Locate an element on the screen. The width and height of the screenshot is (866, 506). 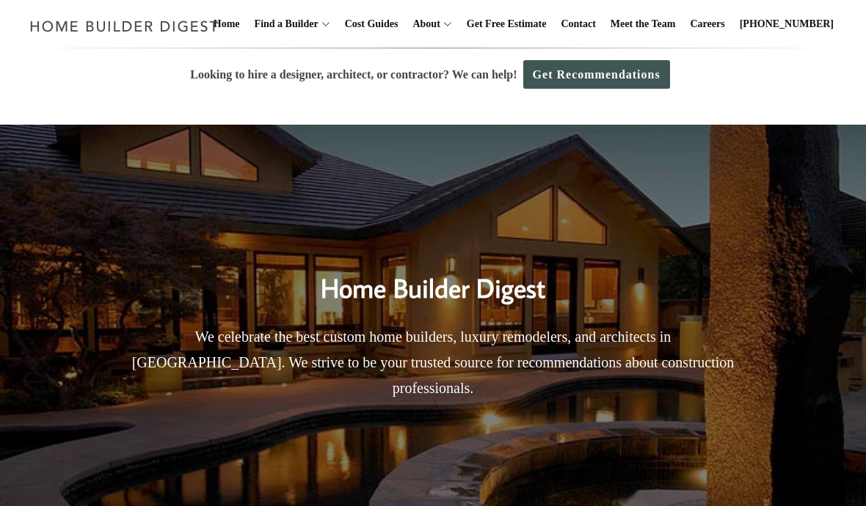
a: Meet the Team is located at coordinates (643, 24).